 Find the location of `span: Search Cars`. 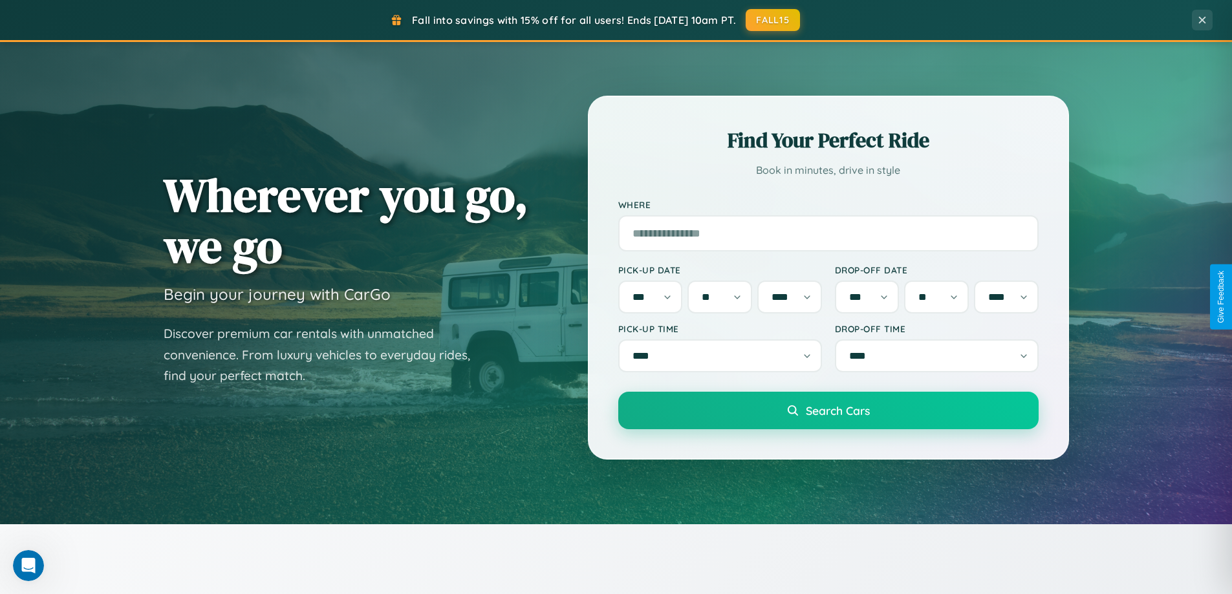

span: Search Cars is located at coordinates (838, 411).